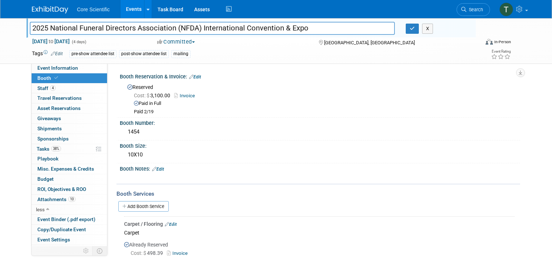  What do you see at coordinates (324, 112) in the screenshot?
I see `div: Paid 2/19` at bounding box center [324, 112].